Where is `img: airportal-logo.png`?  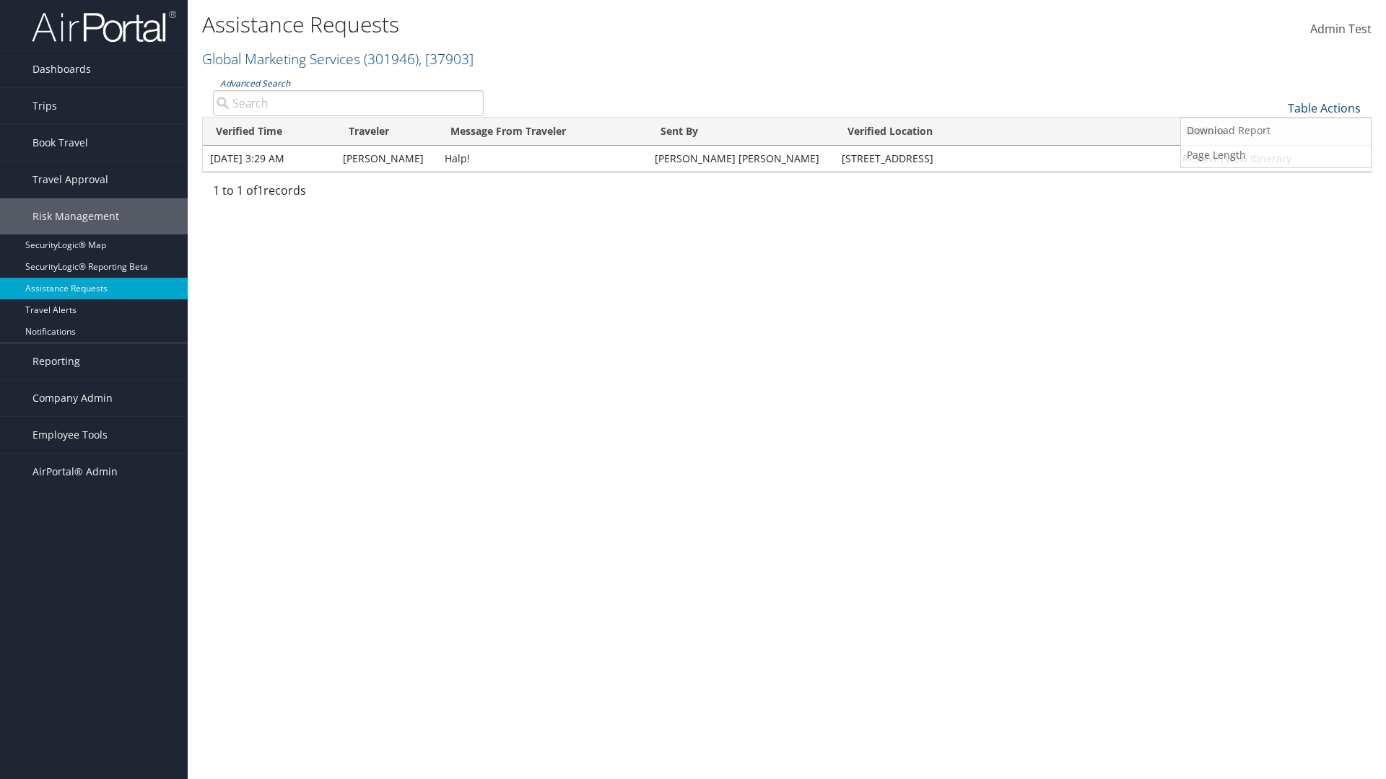 img: airportal-logo.png is located at coordinates (104, 26).